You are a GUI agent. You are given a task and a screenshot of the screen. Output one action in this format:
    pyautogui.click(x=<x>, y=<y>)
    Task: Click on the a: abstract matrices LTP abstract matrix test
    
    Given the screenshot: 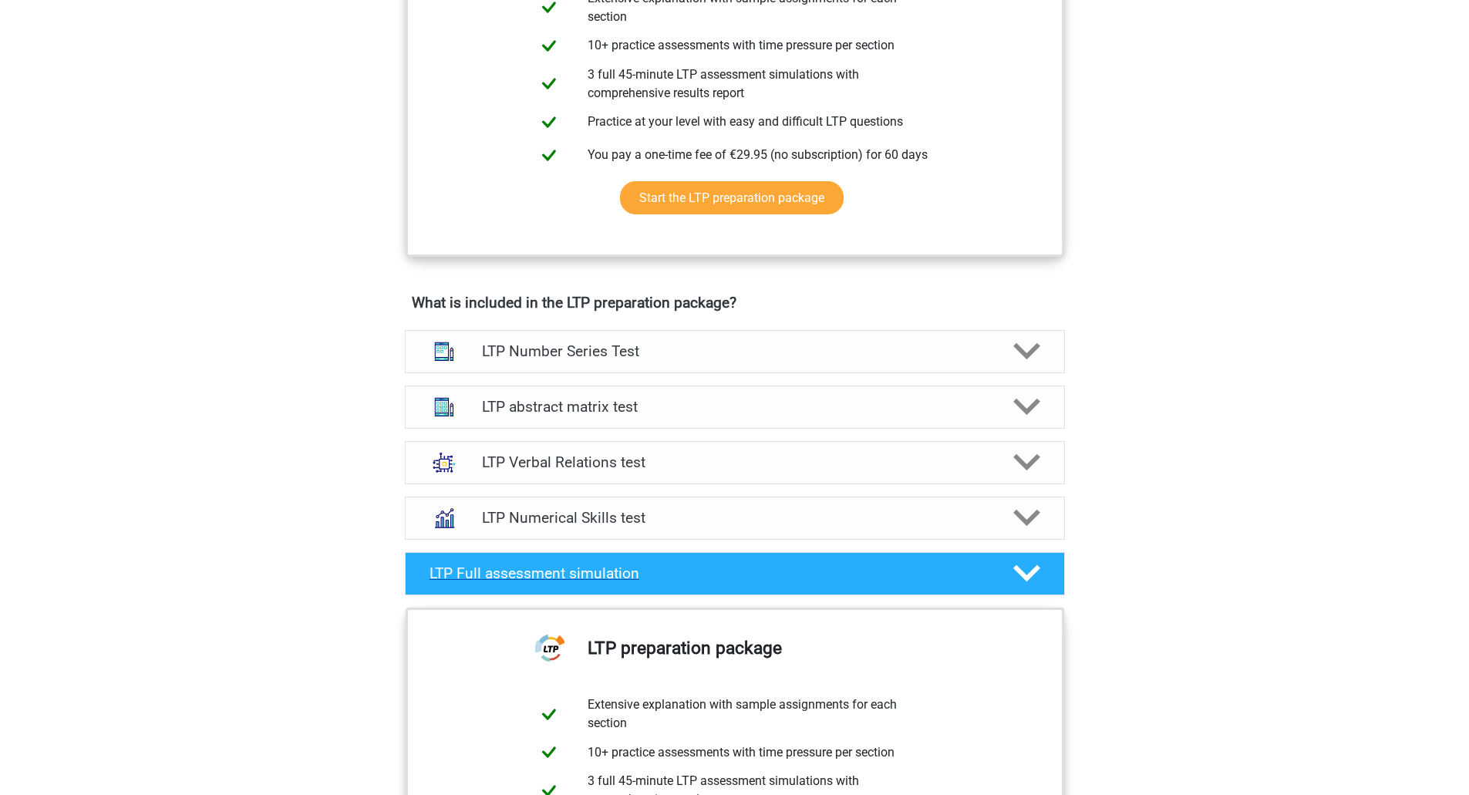 What is the action you would take?
    pyautogui.click(x=735, y=407)
    